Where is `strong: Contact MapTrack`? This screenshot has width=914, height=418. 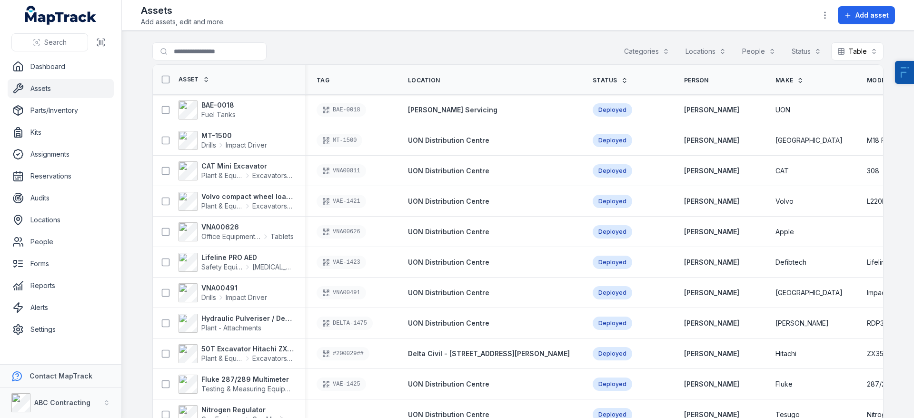 strong: Contact MapTrack is located at coordinates (61, 376).